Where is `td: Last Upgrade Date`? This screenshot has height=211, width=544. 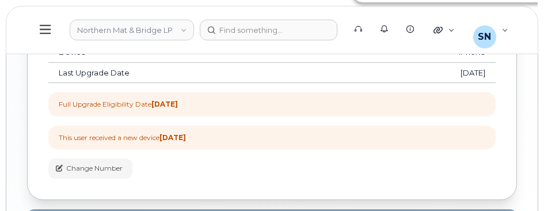
td: Last Upgrade Date is located at coordinates (196, 73).